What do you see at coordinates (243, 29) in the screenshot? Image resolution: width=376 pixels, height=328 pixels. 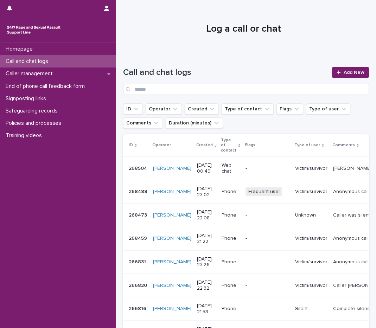 I see `h1: Log a call or chat` at bounding box center [243, 29].